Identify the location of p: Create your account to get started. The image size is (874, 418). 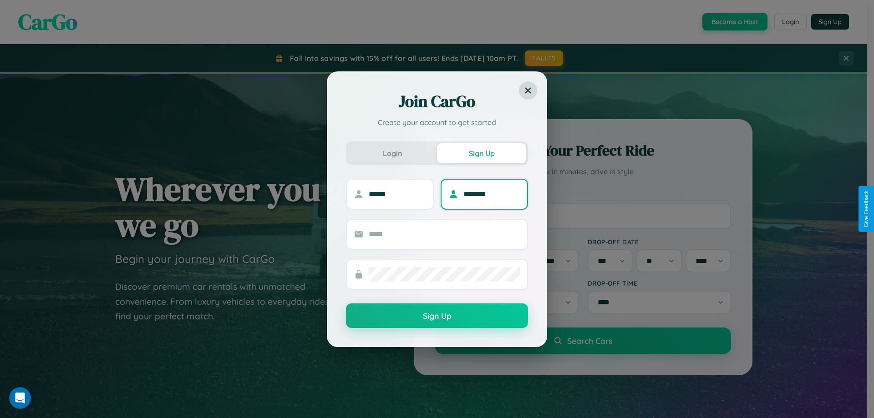
(437, 122).